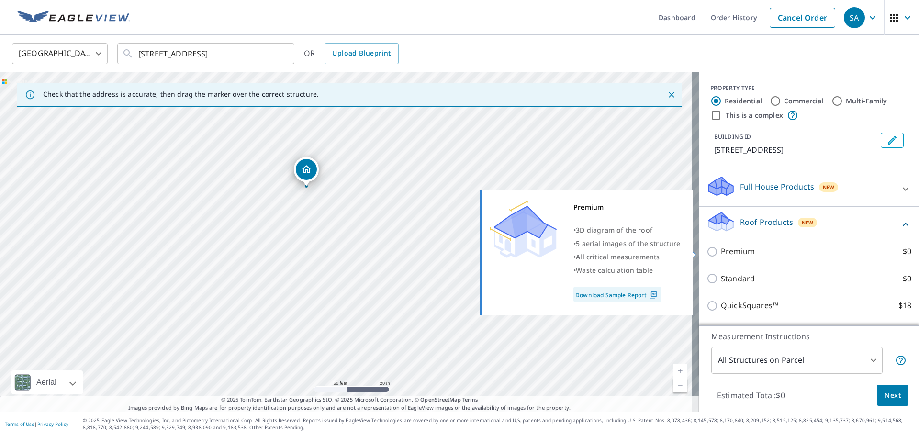 This screenshot has width=919, height=436. I want to click on a: Cancel Order, so click(803, 18).